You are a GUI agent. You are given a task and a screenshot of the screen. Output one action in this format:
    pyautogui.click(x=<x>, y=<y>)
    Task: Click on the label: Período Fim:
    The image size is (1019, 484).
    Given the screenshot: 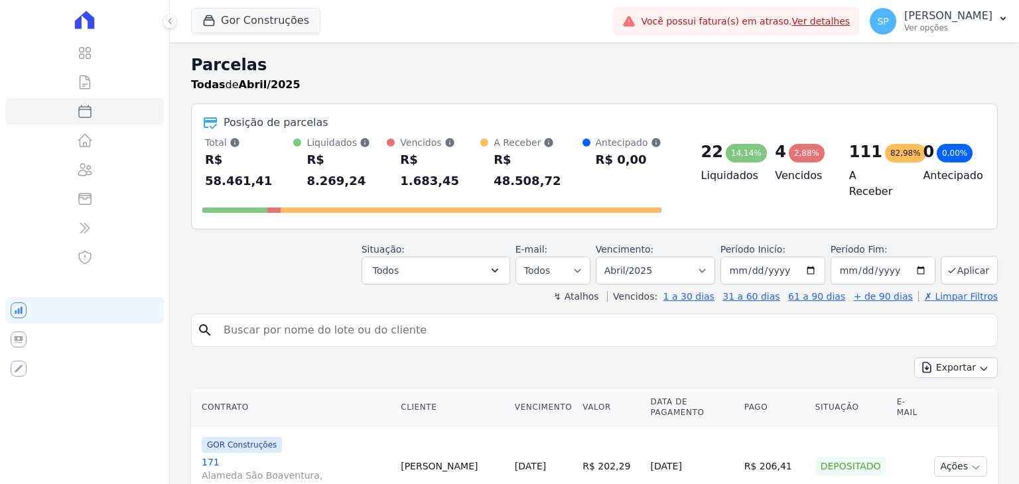 What is the action you would take?
    pyautogui.click(x=883, y=249)
    